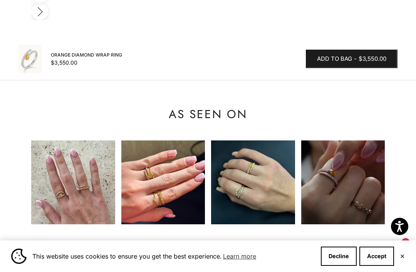 The height and width of the screenshot is (272, 416). I want to click on a: Learn more, so click(240, 257).